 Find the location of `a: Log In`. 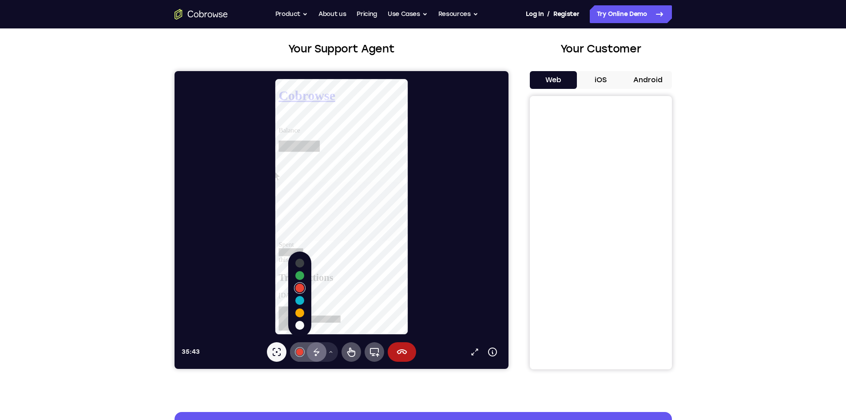

a: Log In is located at coordinates (535, 14).